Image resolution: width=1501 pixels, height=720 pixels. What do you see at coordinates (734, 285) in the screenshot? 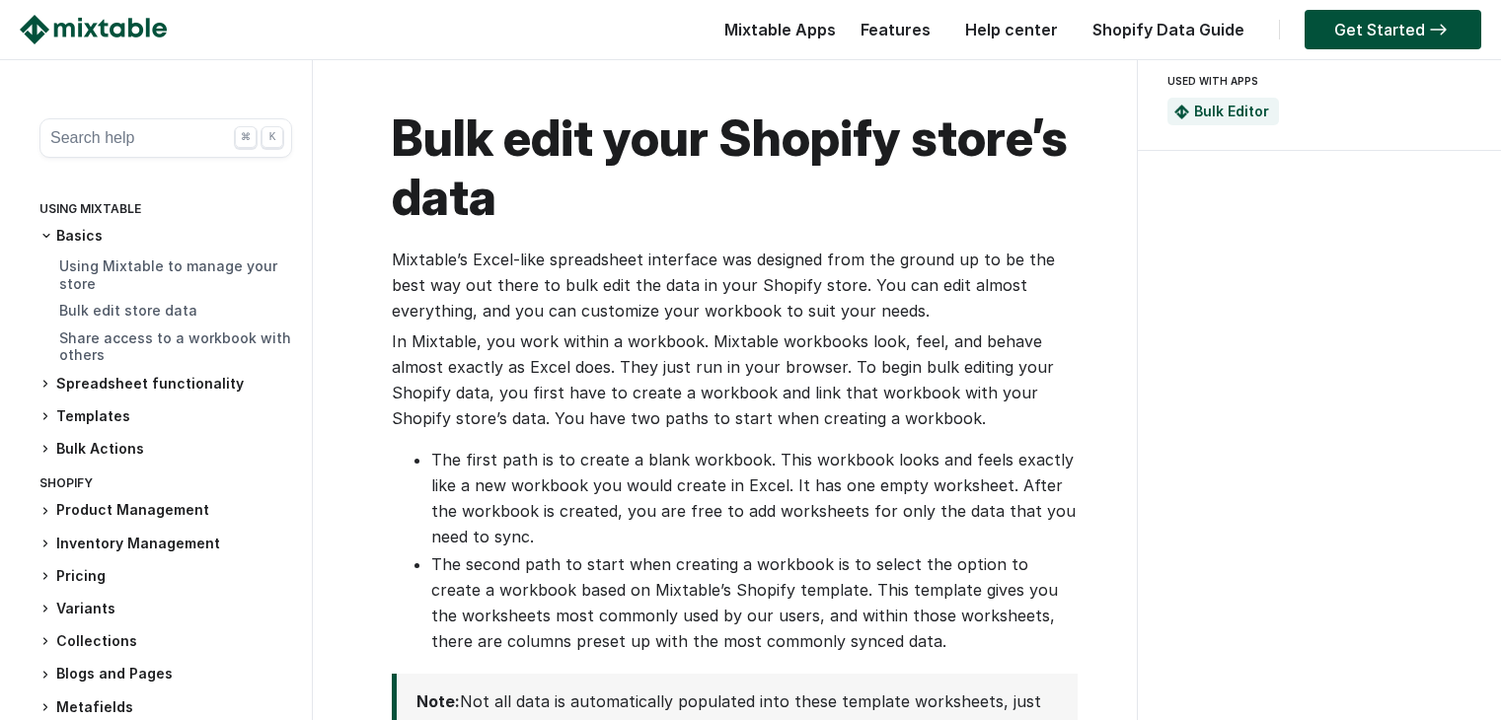
I see `p: Mixtable’s Excel-like spreadsheet interface was designed from the ground up to be the best way ou...` at bounding box center [734, 285].